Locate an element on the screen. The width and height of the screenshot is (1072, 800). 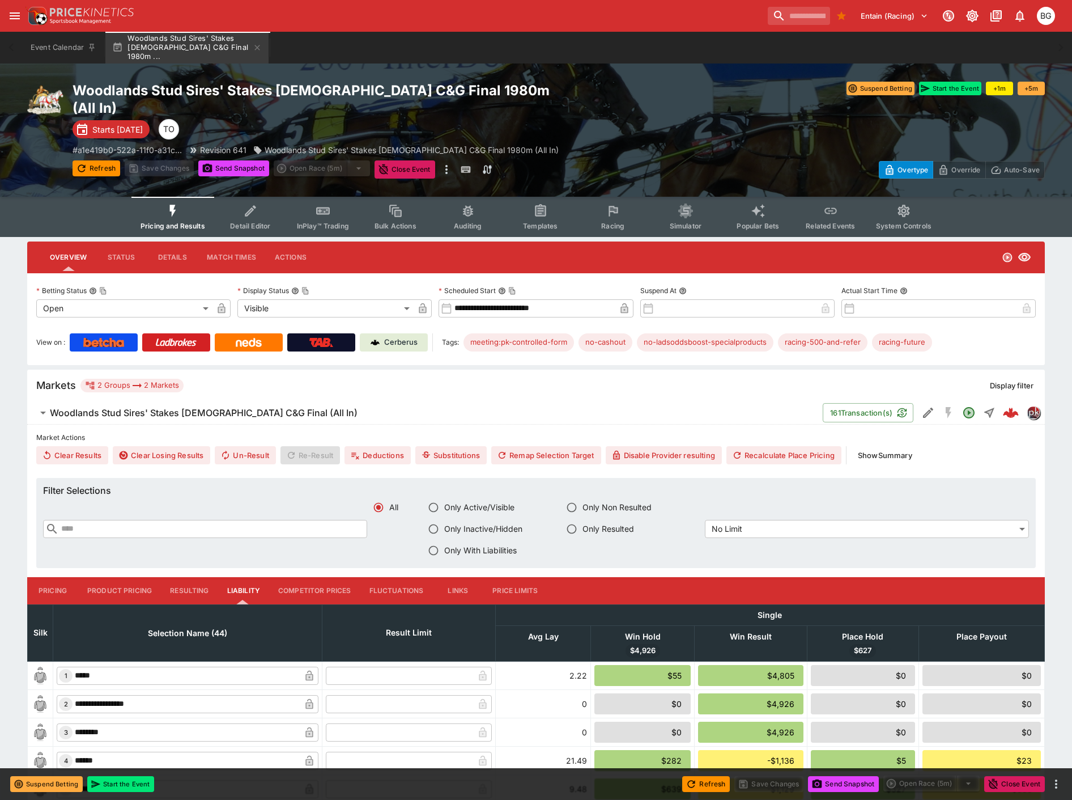
a: 818b18f9-65de-4479-b680-a1cbb0e4fe76 is located at coordinates (1011, 413).